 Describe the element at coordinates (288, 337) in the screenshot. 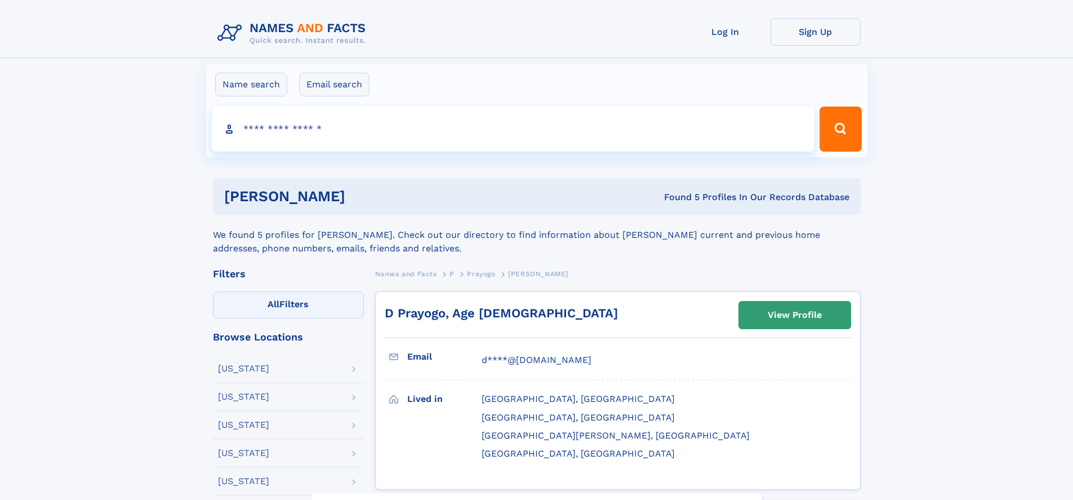

I see `div: Browse Locations` at that location.